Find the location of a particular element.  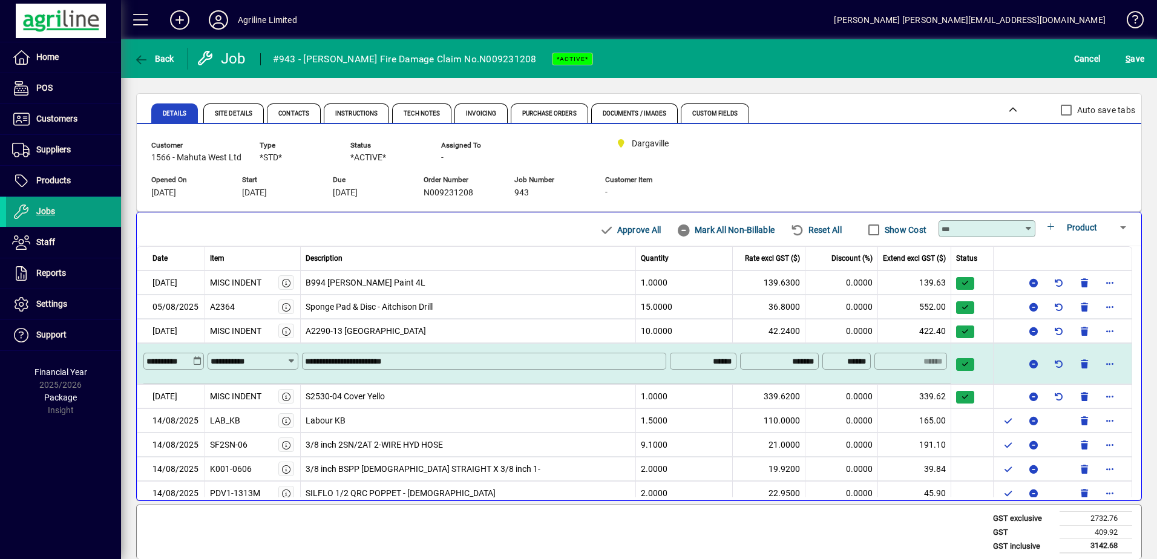

button: Back is located at coordinates (154, 59).